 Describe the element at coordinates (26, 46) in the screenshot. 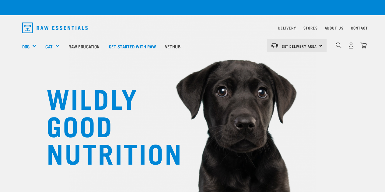

I see `a: Dog` at that location.